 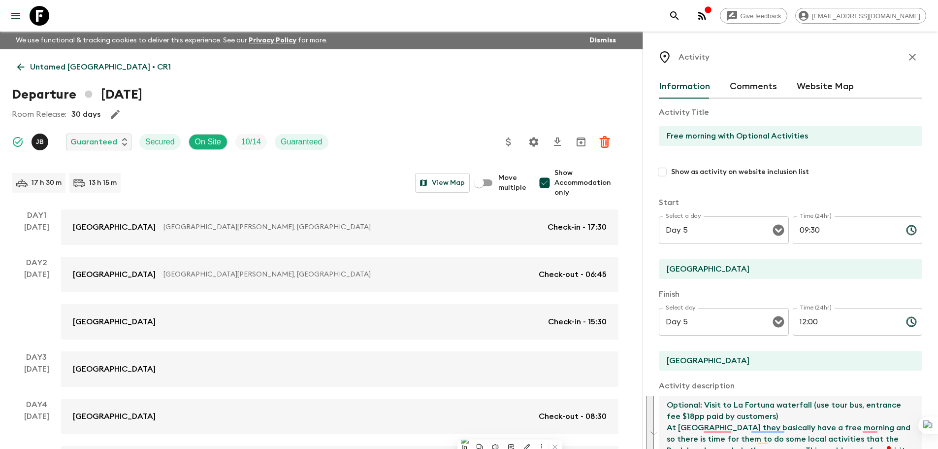 What do you see at coordinates (577, 227) in the screenshot?
I see `p: Check-in - 17:30` at bounding box center [577, 227].